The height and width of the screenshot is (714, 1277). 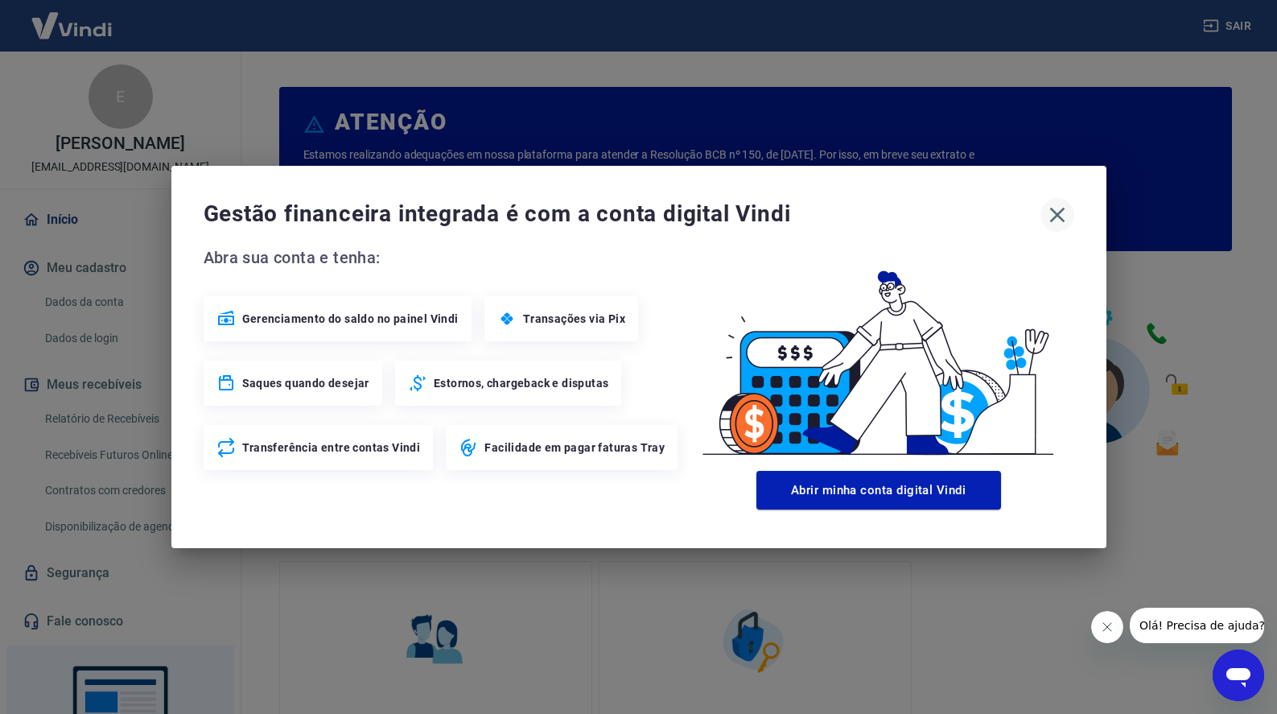 I want to click on span: Gerenciamento do saldo no painel Vindi, so click(x=350, y=319).